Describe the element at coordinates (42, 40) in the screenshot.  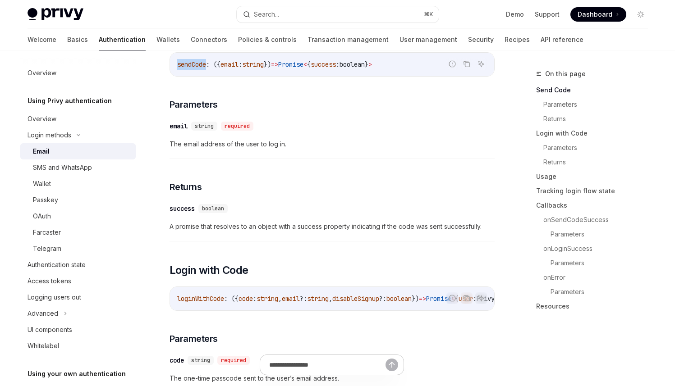
I see `a: Welcome` at that location.